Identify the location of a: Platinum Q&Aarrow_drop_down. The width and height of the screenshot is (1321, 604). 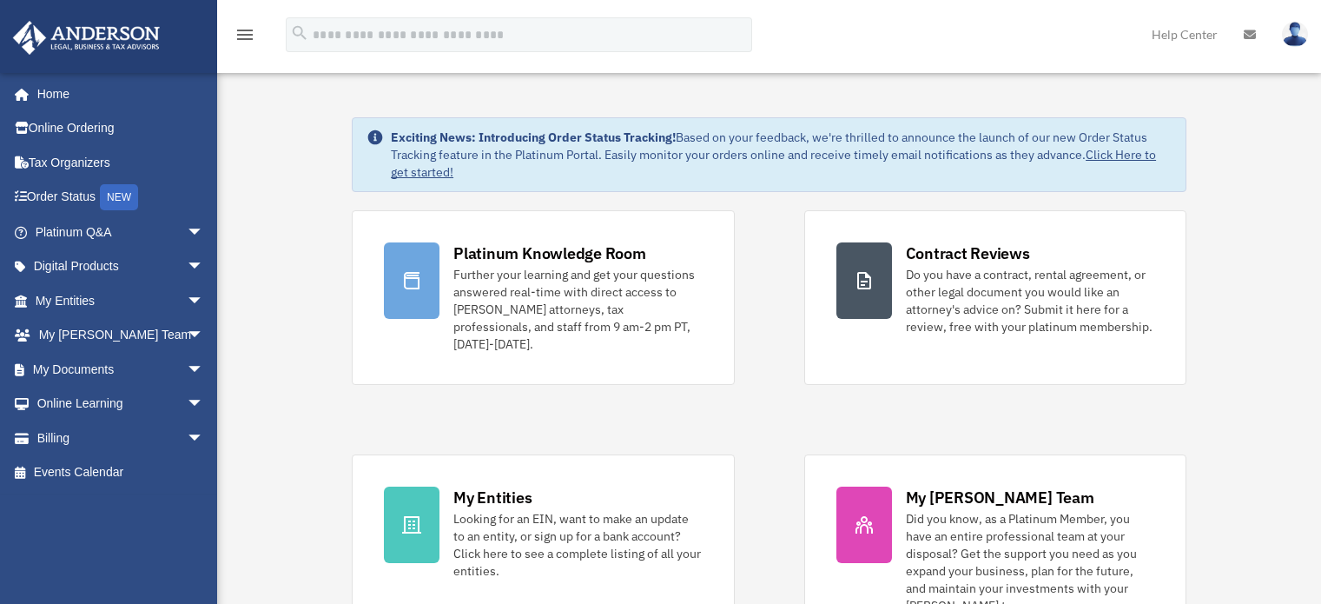
(121, 232).